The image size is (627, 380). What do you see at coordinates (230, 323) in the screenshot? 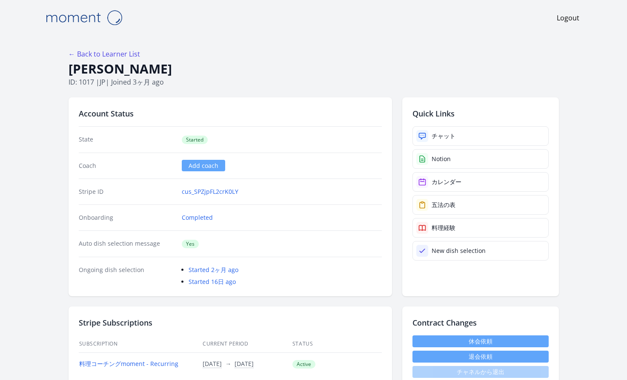
I see `h2: Stripe Subscriptions` at bounding box center [230, 323].